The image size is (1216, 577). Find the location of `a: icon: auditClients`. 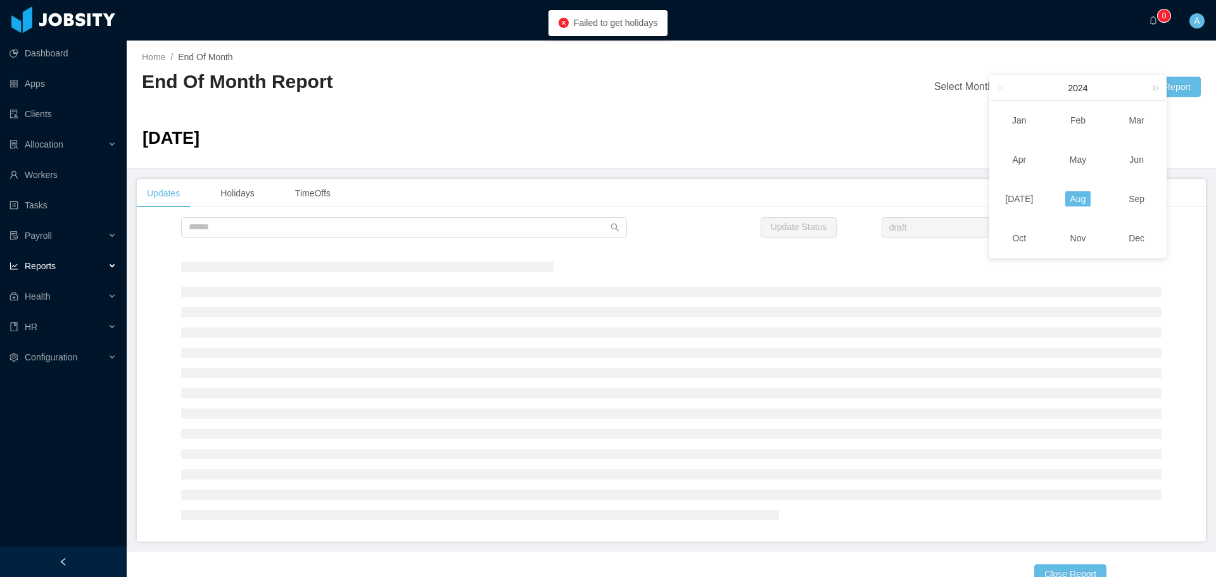

a: icon: auditClients is located at coordinates (63, 114).